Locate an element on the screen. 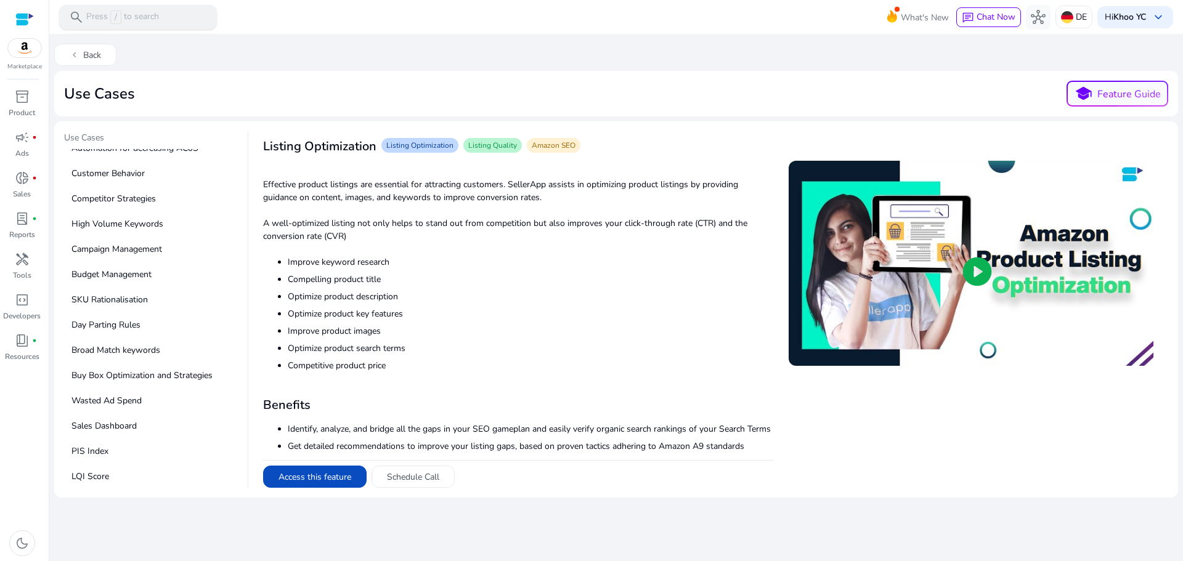 This screenshot has width=1183, height=561. p: PIS Index is located at coordinates (153, 451).